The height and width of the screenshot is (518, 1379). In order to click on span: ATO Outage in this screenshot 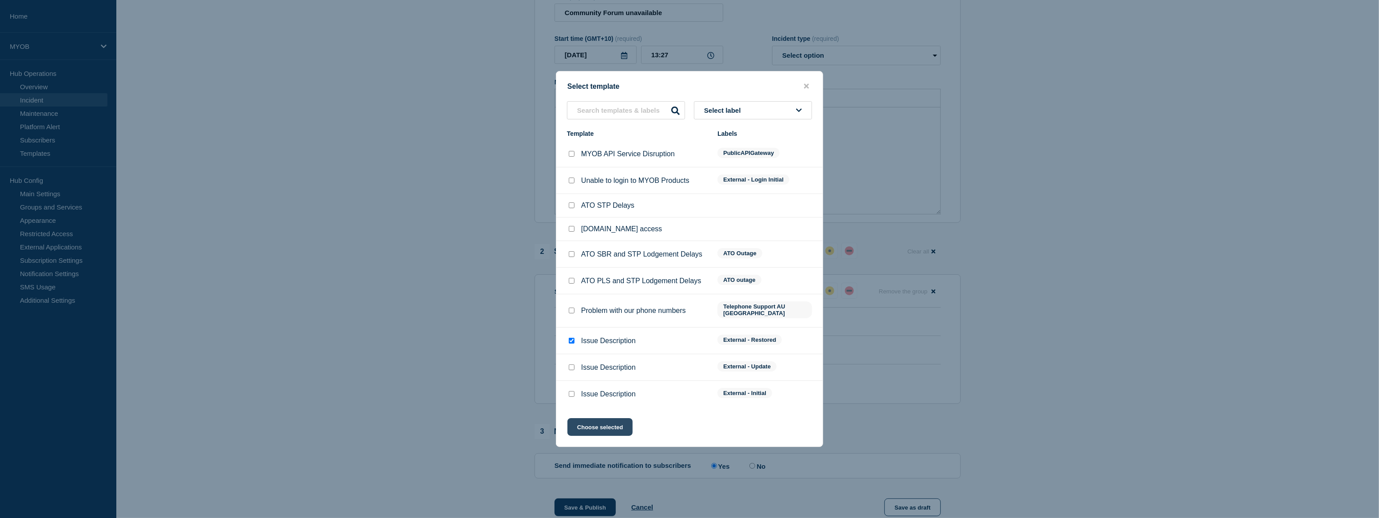, I will do `click(740, 253)`.